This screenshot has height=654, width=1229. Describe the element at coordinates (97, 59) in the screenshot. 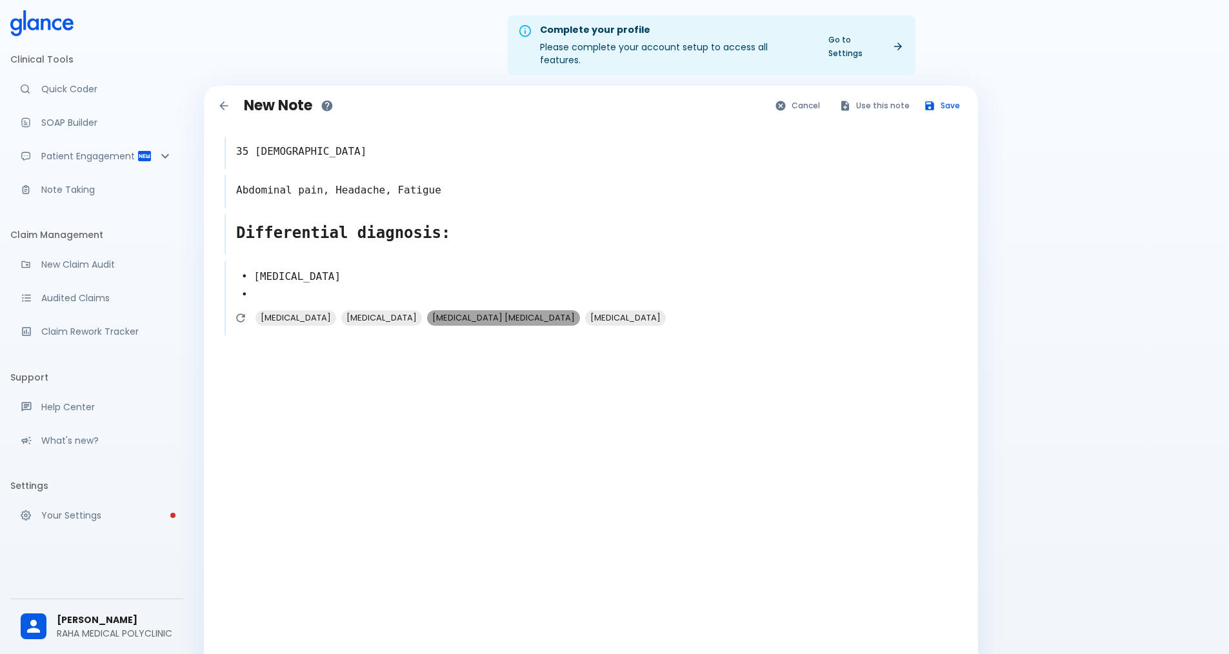

I see `li: Clinical Tools` at that location.